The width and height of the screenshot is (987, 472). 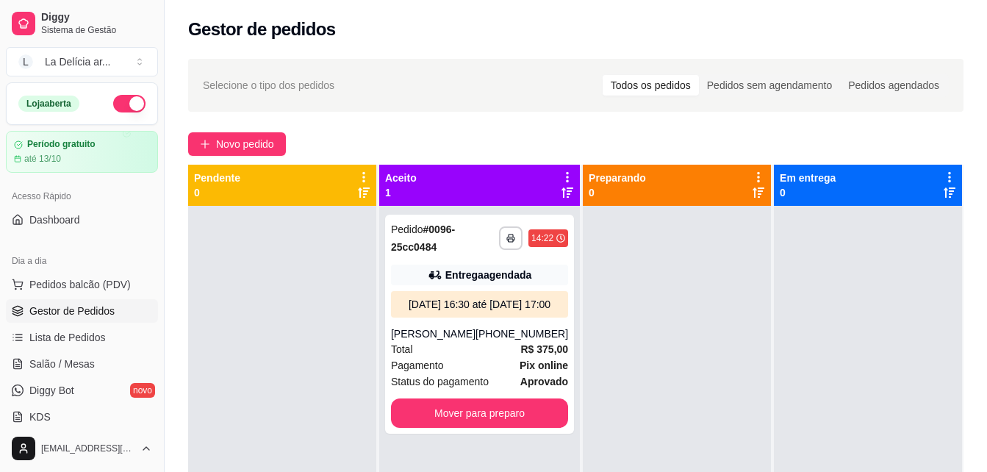 What do you see at coordinates (217, 178) in the screenshot?
I see `p: Pendente` at bounding box center [217, 178].